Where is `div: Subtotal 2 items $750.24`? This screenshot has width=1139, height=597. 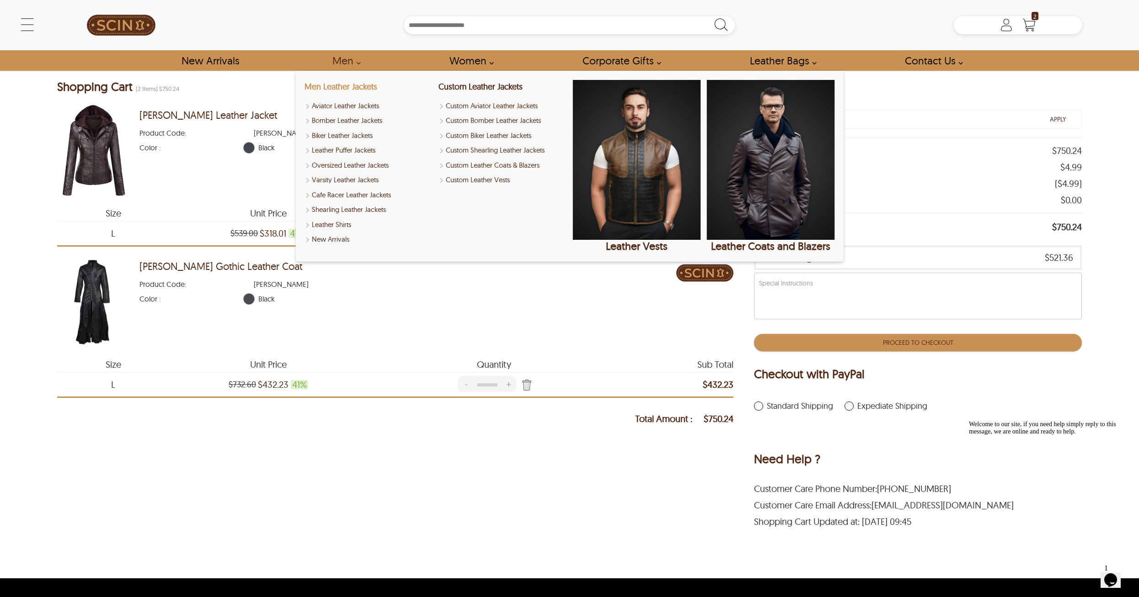
div: Subtotal 2 items $750.24 is located at coordinates (917, 151).